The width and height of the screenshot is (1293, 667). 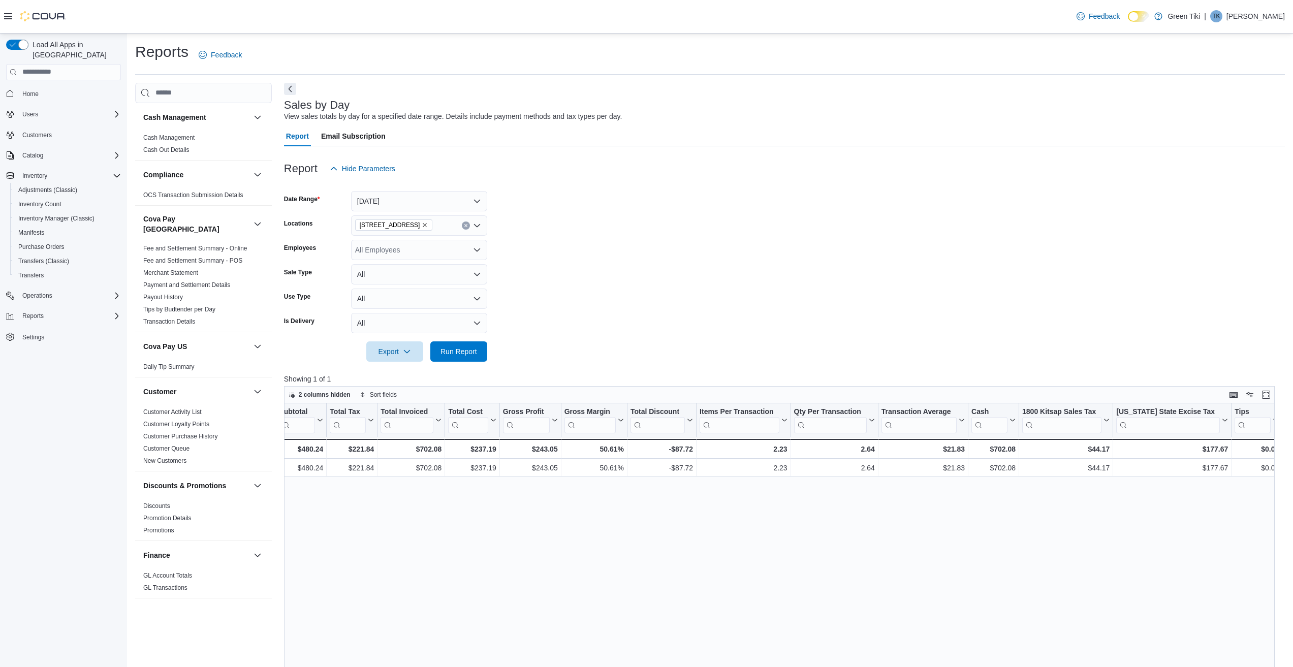 I want to click on button: Inventory, so click(x=35, y=176).